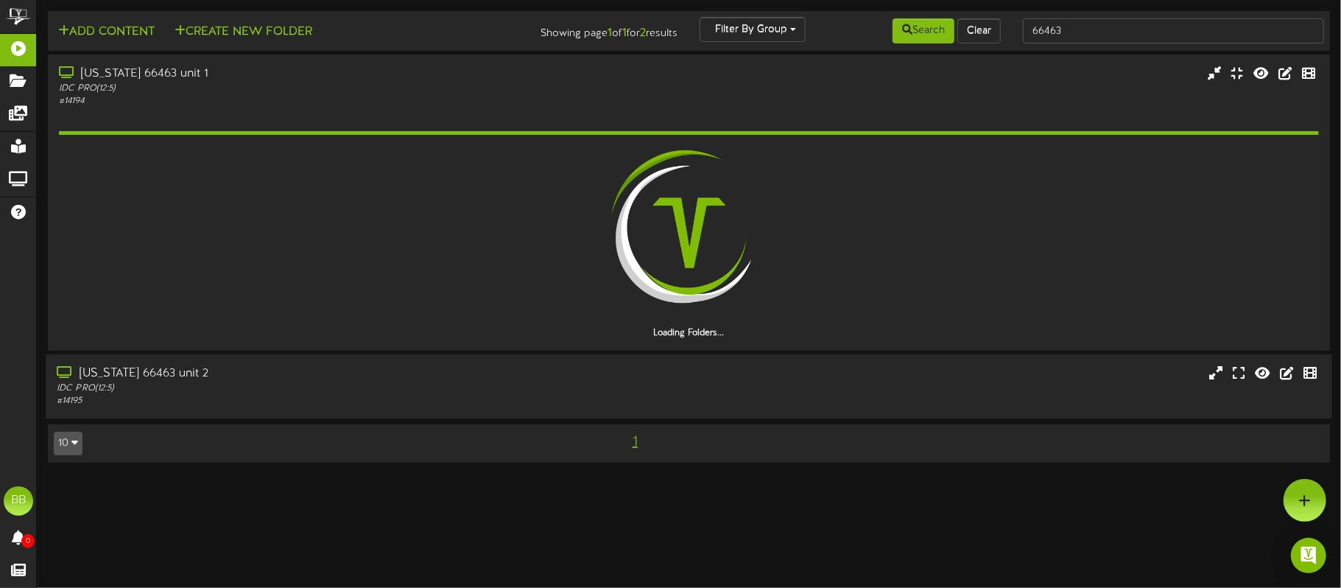 The height and width of the screenshot is (588, 1341). What do you see at coordinates (643, 33) in the screenshot?
I see `strong: 2` at bounding box center [643, 33].